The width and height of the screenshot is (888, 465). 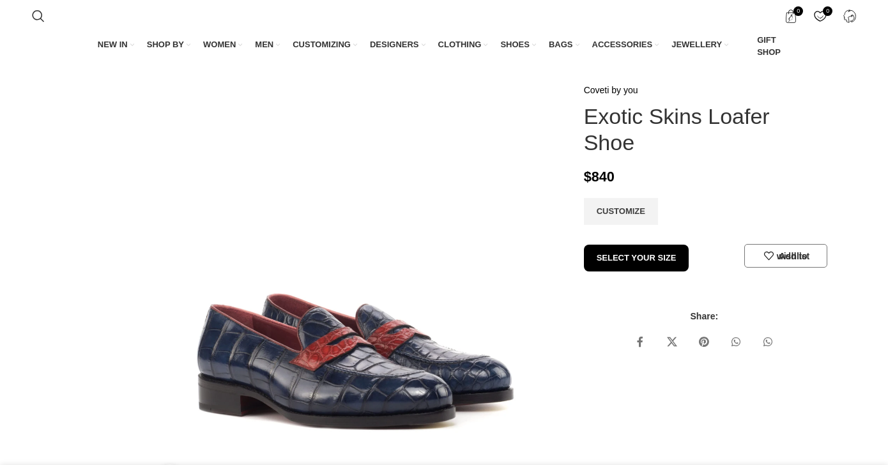 I want to click on a: SHOES, so click(x=518, y=45).